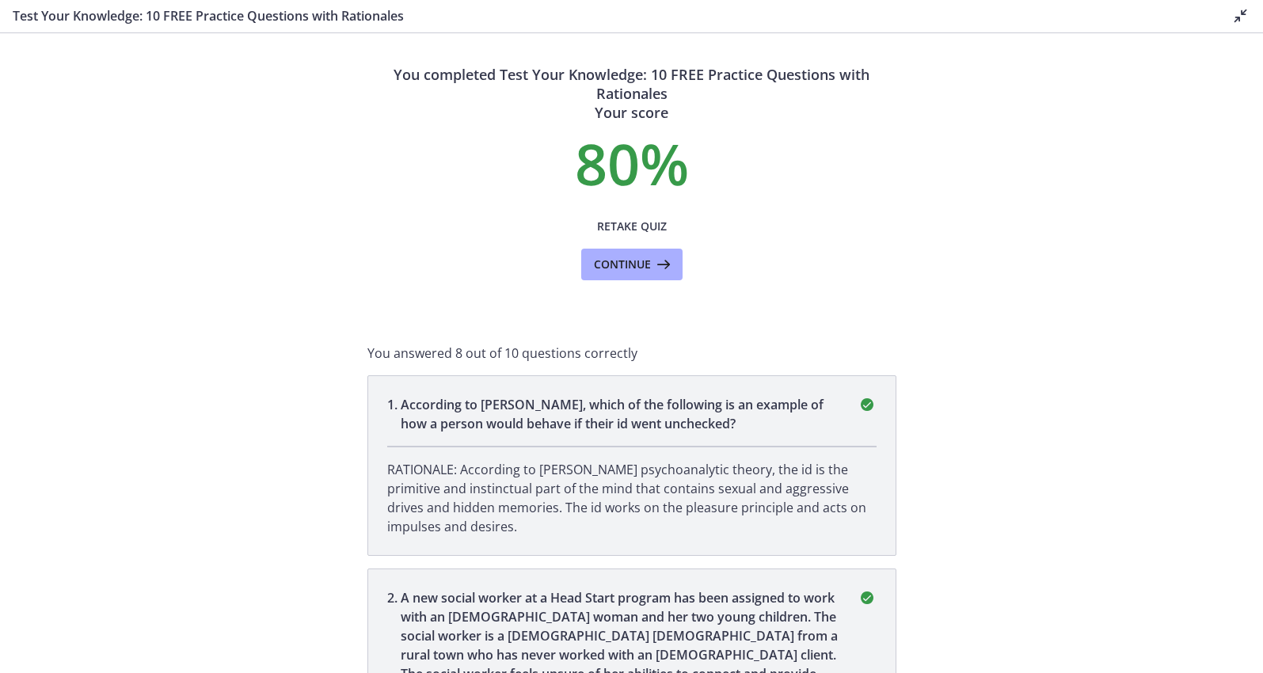 The width and height of the screenshot is (1263, 673). I want to click on h3: Test Your Knowledge: 10 FREE Practice Questions with Rationales, so click(609, 16).